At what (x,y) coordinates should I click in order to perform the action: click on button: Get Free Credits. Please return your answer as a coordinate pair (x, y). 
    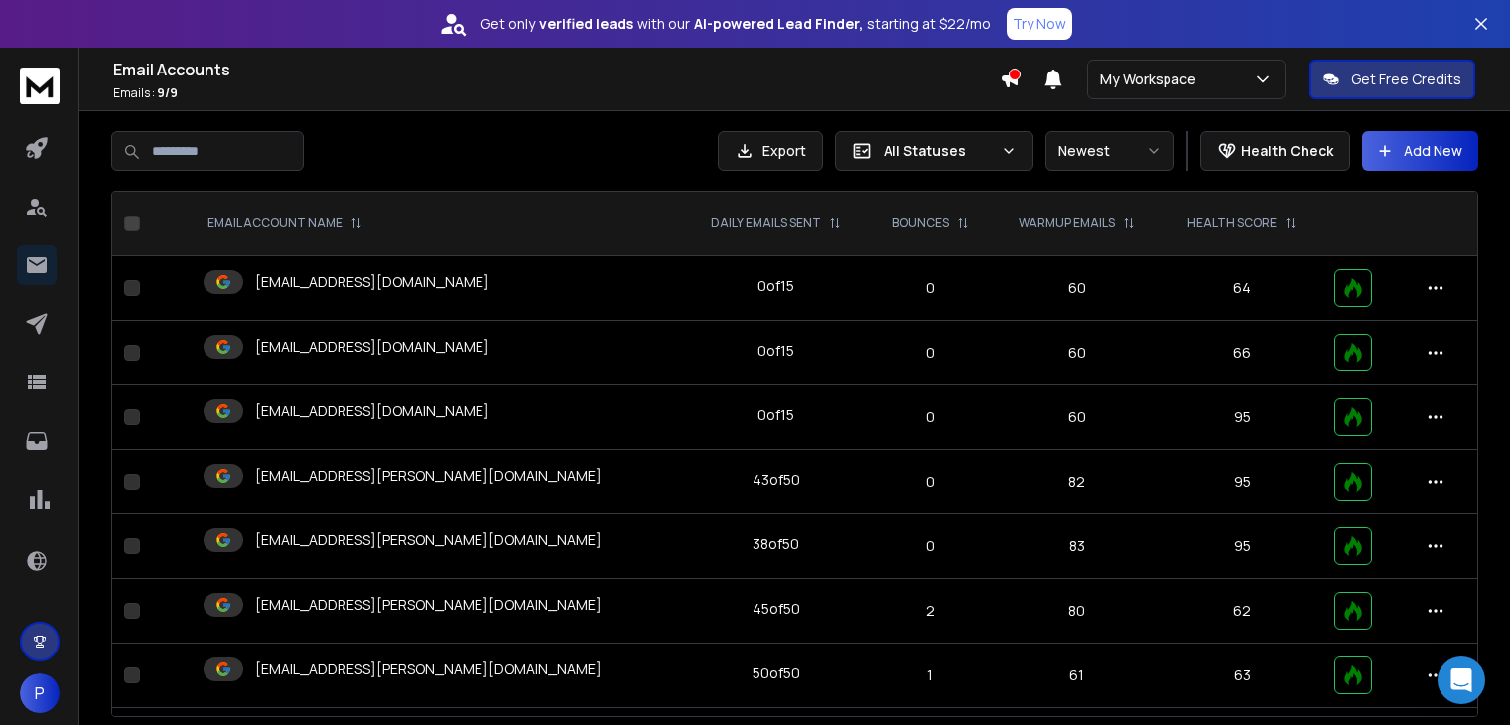
    Looking at the image, I should click on (1392, 79).